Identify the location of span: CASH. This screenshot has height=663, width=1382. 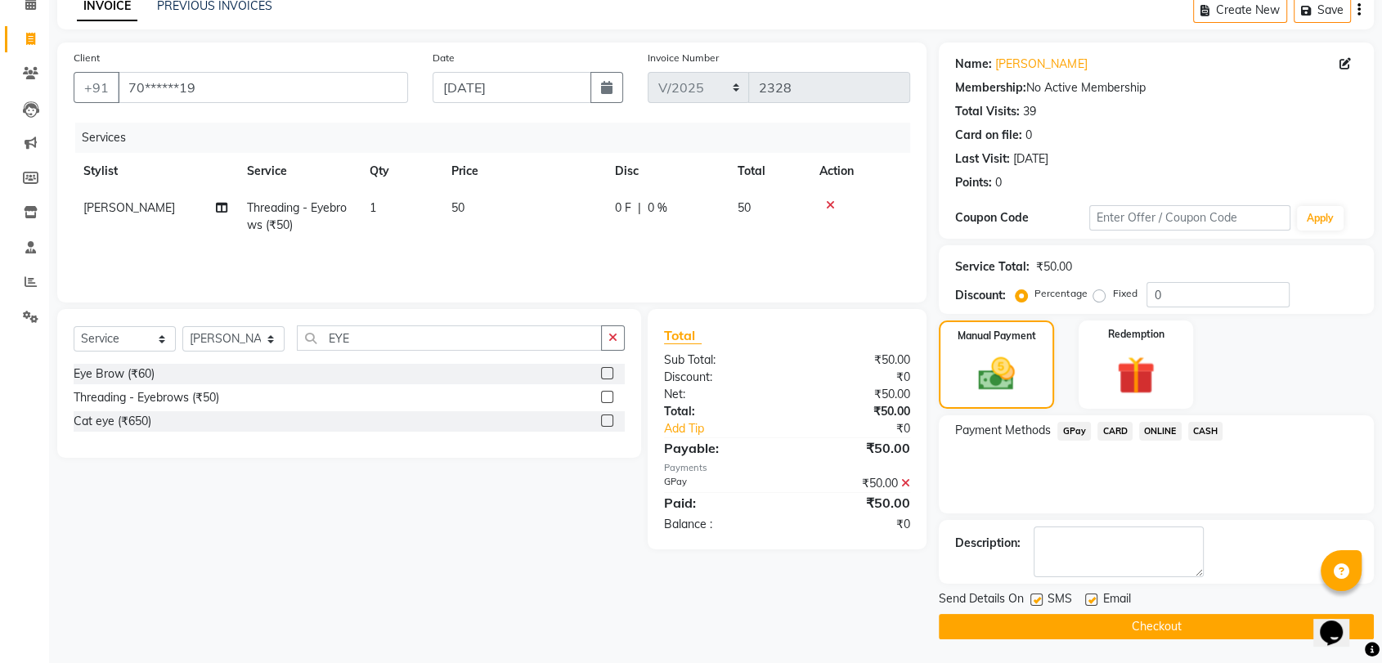
(1206, 431).